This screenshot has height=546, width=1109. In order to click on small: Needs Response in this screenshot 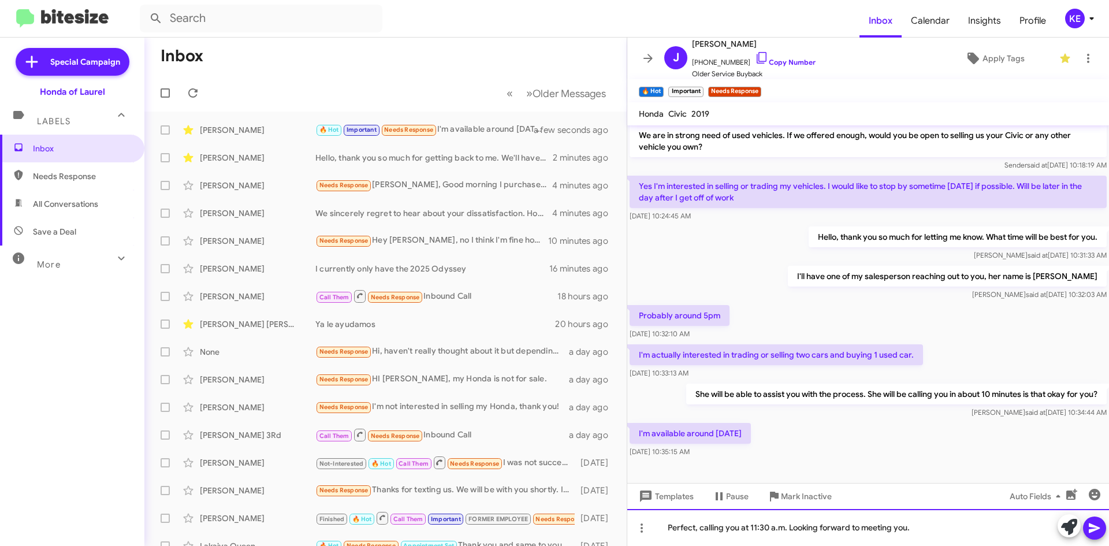, I will do `click(735, 92)`.